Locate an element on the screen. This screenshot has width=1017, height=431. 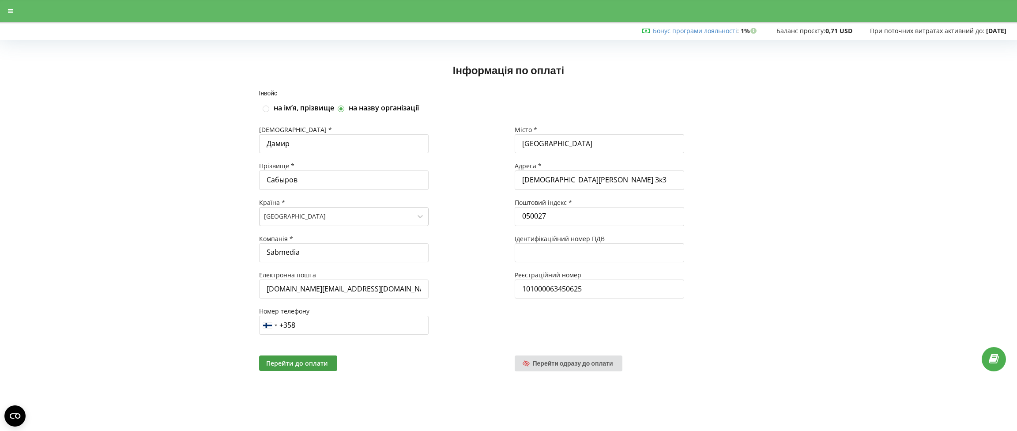
span: Перейти одразу до оплати is located at coordinates (573, 363).